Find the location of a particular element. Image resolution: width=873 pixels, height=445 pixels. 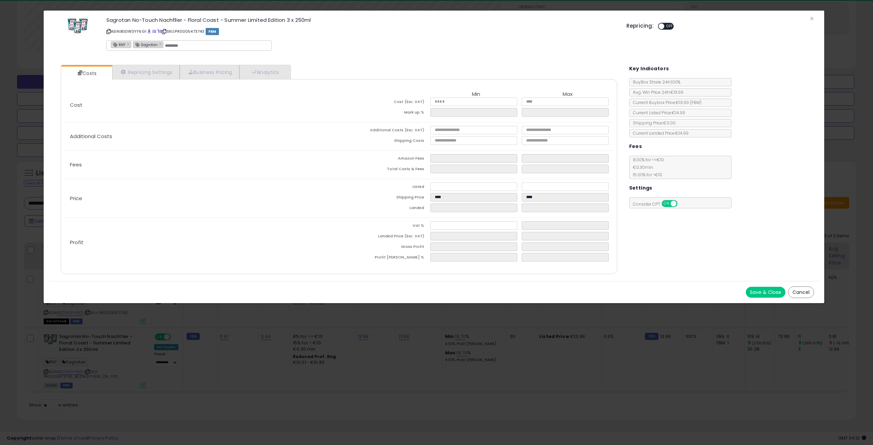

a: All offer listings is located at coordinates (154, 31).